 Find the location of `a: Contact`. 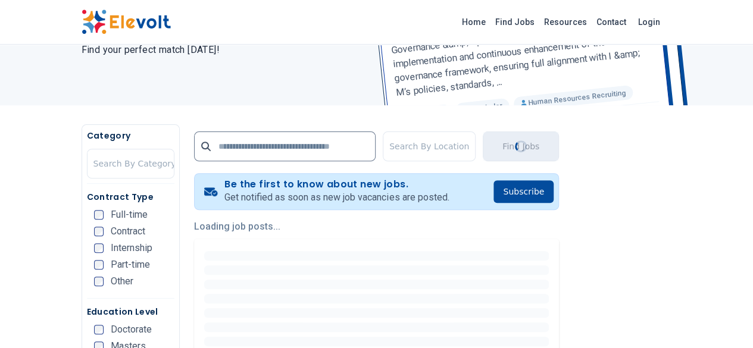

a: Contact is located at coordinates (612, 22).